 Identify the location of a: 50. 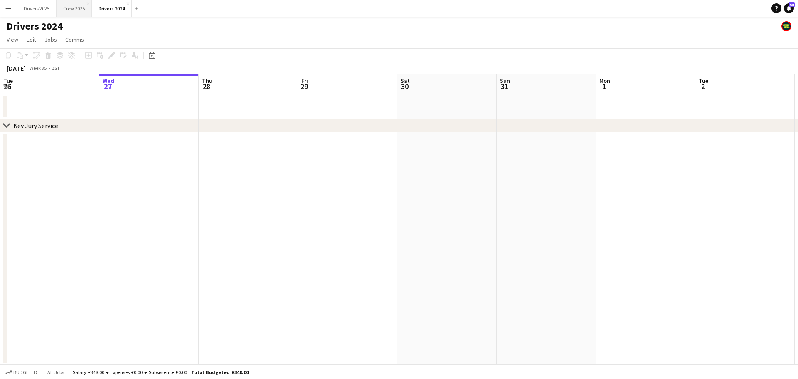
(789, 8).